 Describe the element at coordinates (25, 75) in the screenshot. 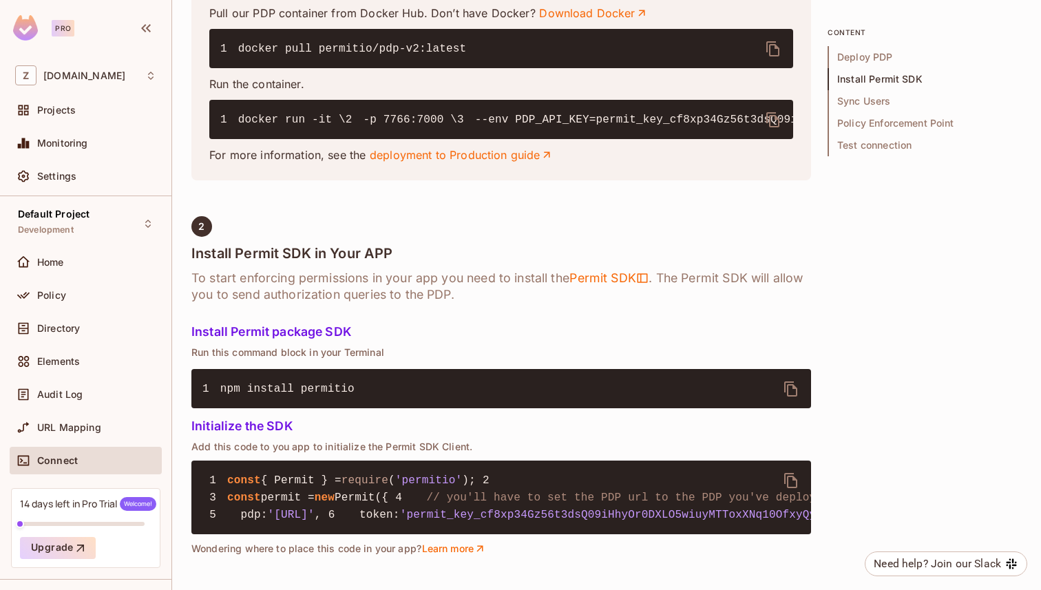

I see `span: Z` at that location.